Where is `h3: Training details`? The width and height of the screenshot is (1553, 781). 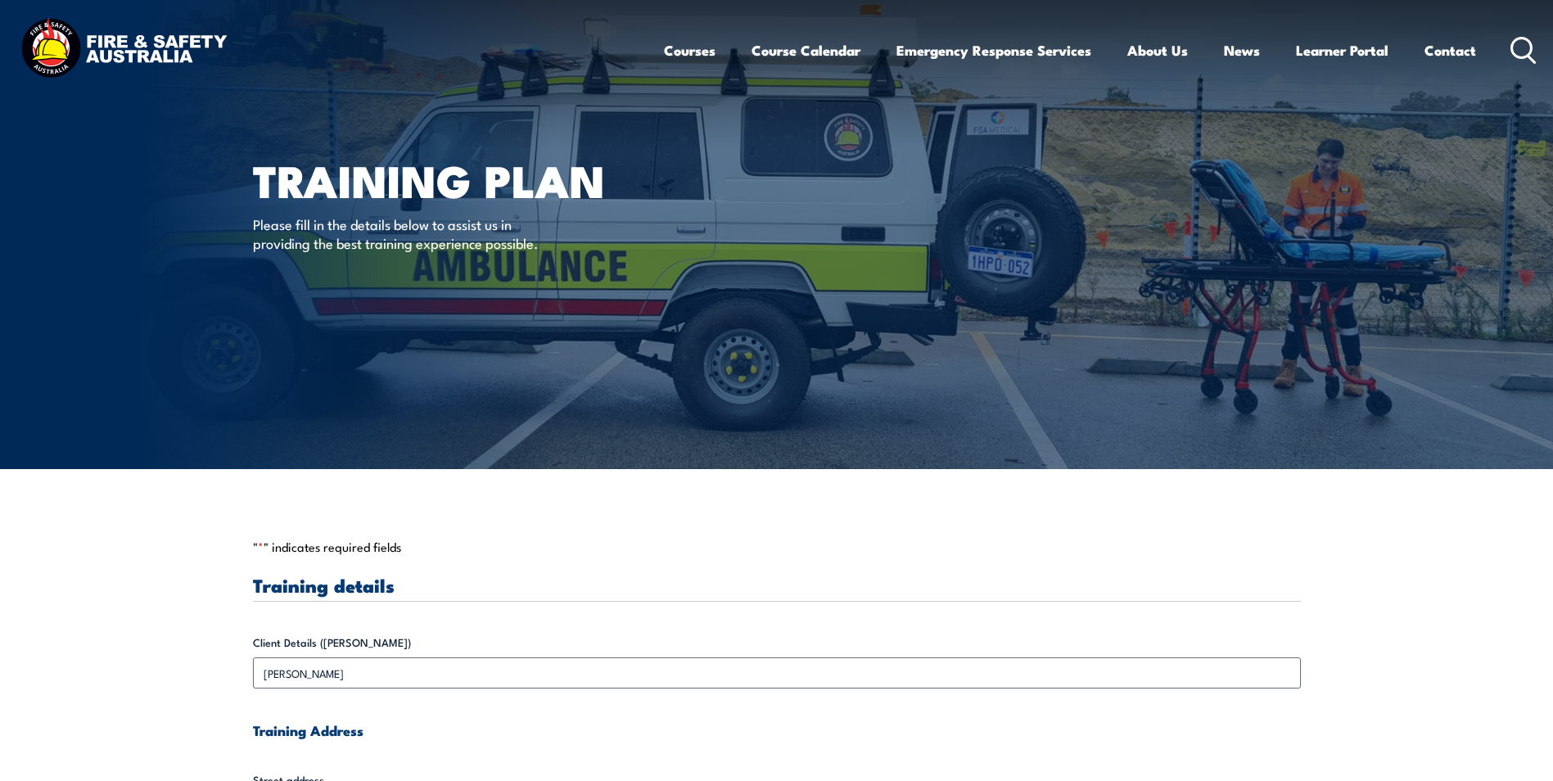
h3: Training details is located at coordinates (777, 584).